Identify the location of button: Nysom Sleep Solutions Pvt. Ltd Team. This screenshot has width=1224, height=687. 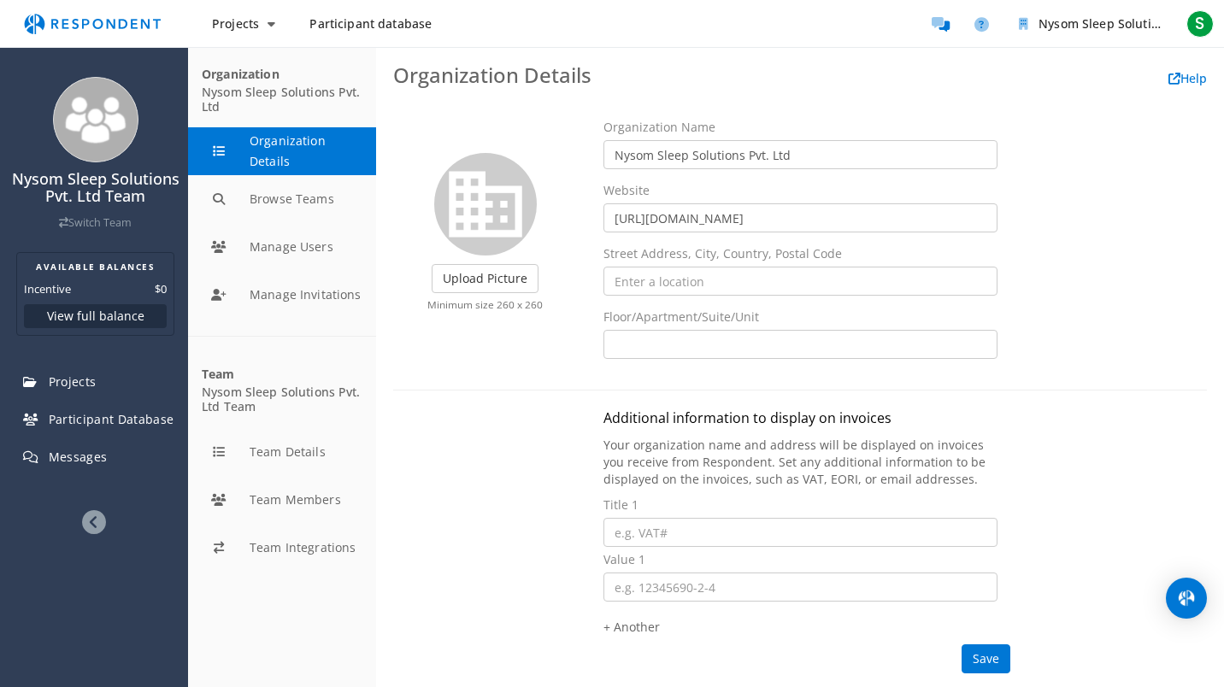
(1091, 24).